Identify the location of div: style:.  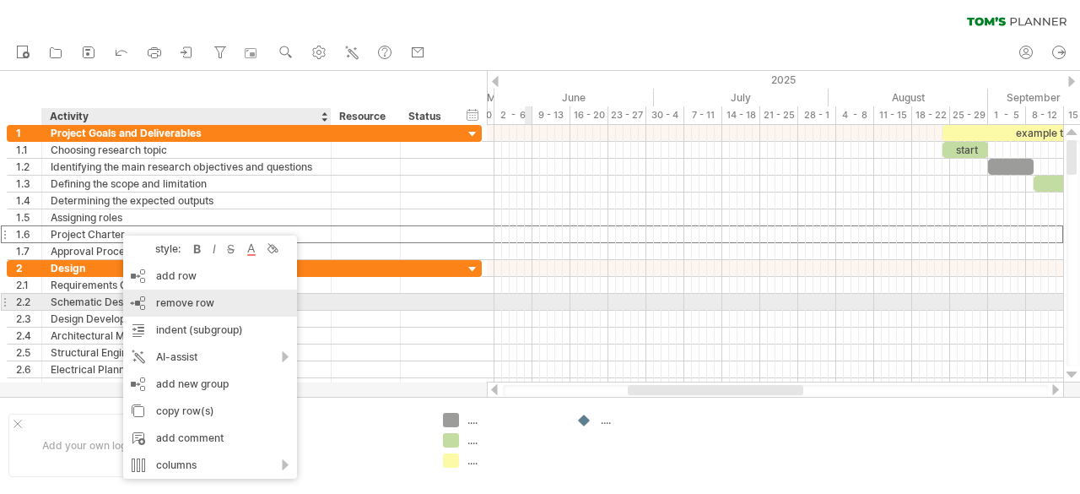
(160, 248).